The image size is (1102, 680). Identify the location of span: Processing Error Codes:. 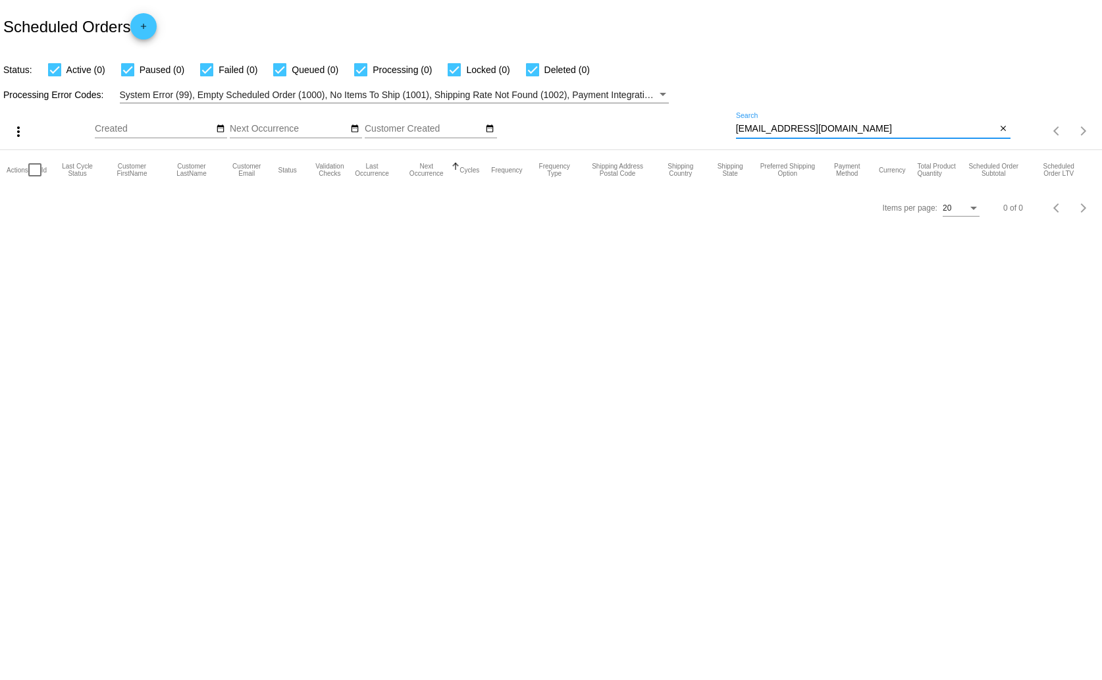
(53, 95).